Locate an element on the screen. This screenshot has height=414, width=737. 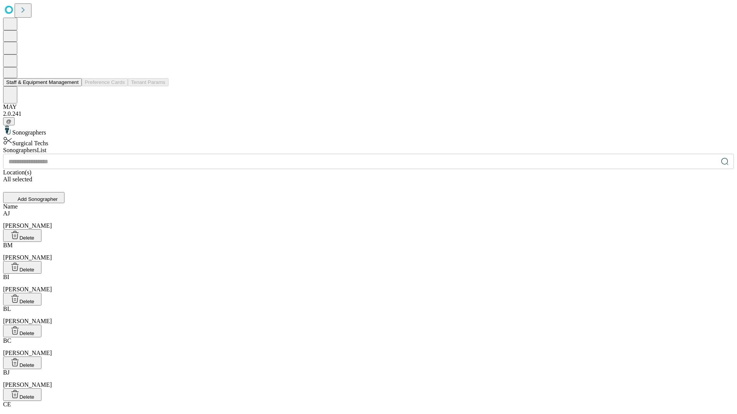
span: BJ is located at coordinates (6, 372).